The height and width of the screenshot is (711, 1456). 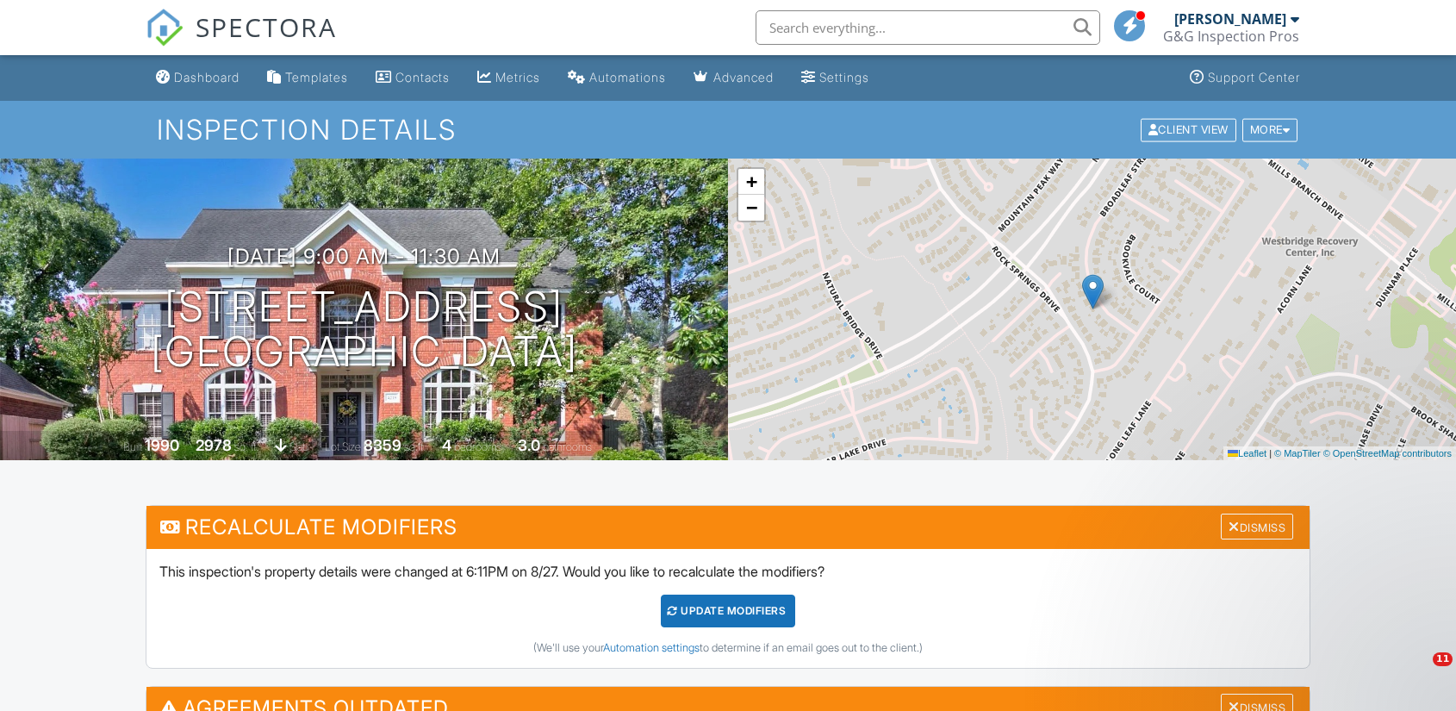 What do you see at coordinates (567, 446) in the screenshot?
I see `span: bathrooms` at bounding box center [567, 446].